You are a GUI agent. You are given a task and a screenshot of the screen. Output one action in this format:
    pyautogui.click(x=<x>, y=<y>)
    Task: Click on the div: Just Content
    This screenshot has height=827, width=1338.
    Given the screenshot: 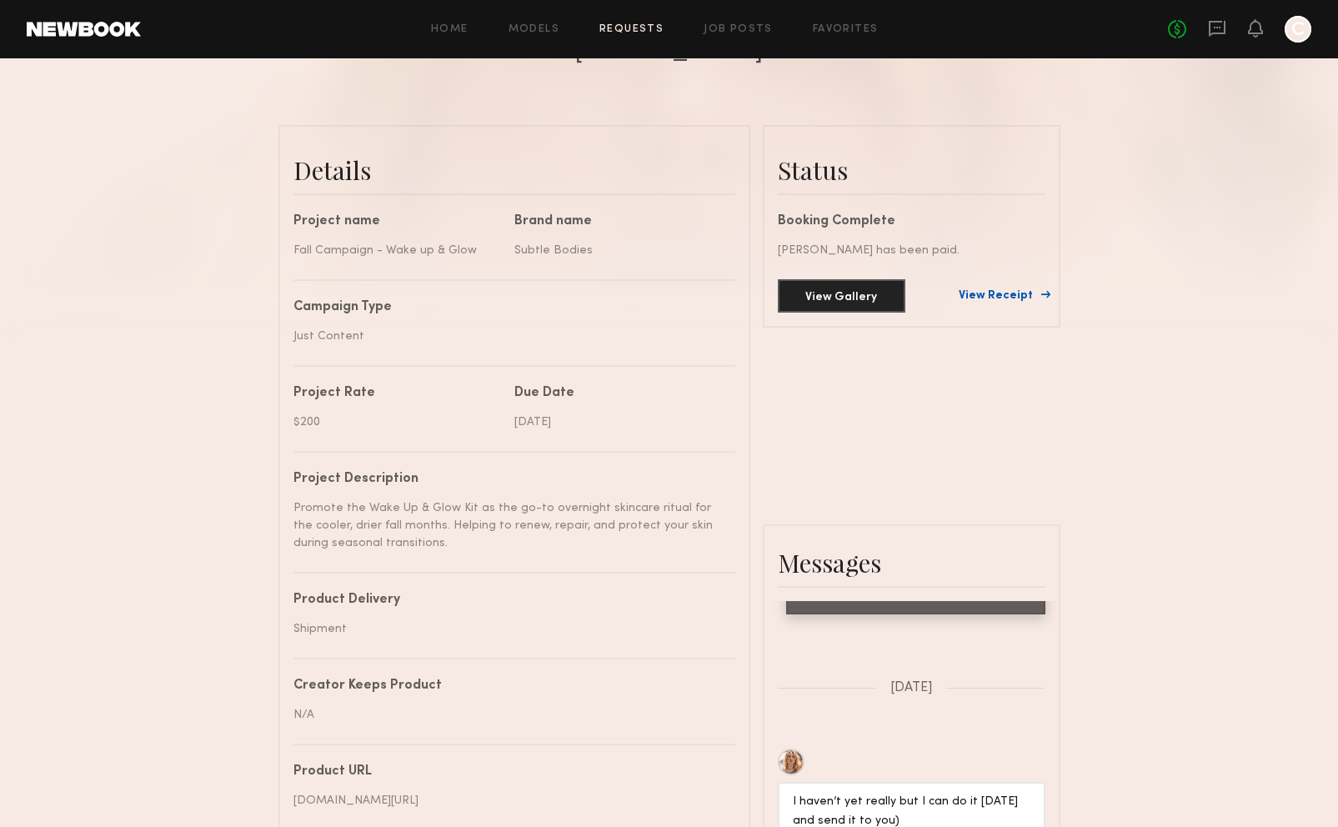 What is the action you would take?
    pyautogui.click(x=508, y=336)
    